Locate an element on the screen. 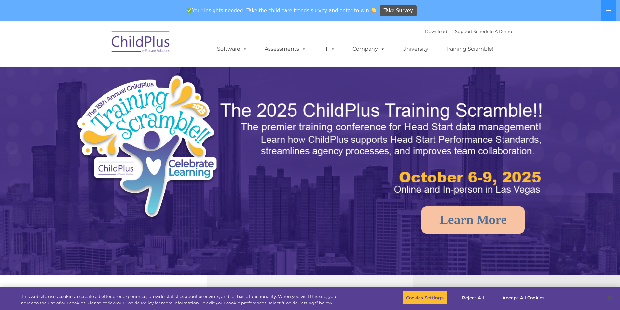  a: University is located at coordinates (415, 49).